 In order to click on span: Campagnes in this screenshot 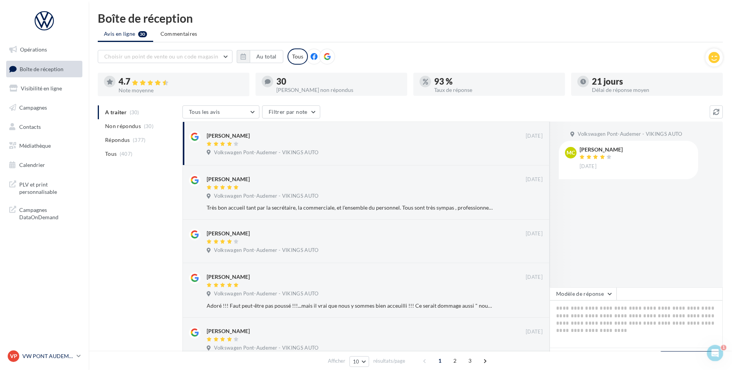, I will do `click(33, 107)`.